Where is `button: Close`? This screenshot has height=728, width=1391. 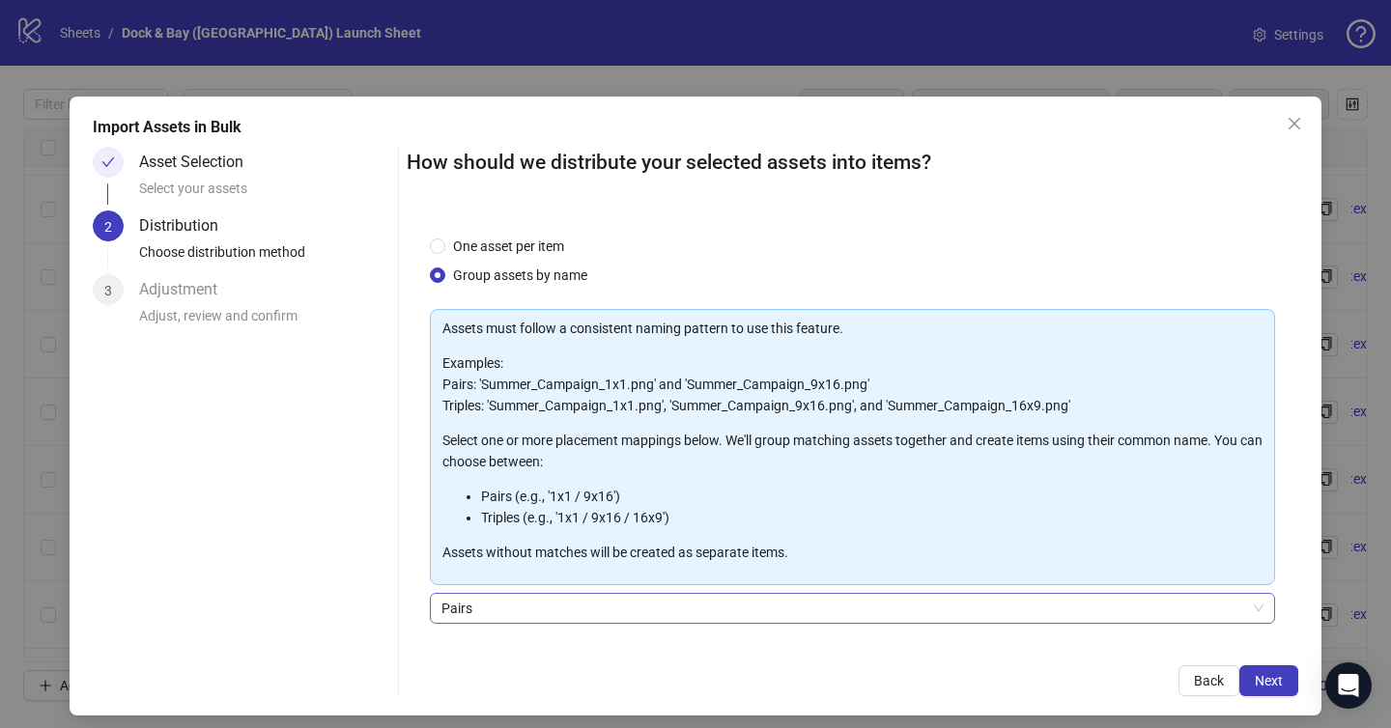
button: Close is located at coordinates (1295, 124).